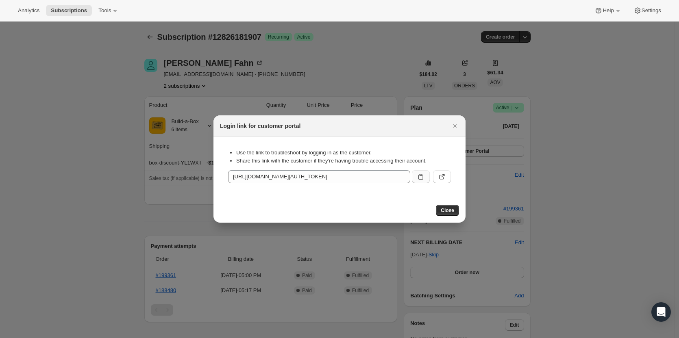 This screenshot has height=338, width=679. What do you see at coordinates (28, 11) in the screenshot?
I see `span: Analytics` at bounding box center [28, 11].